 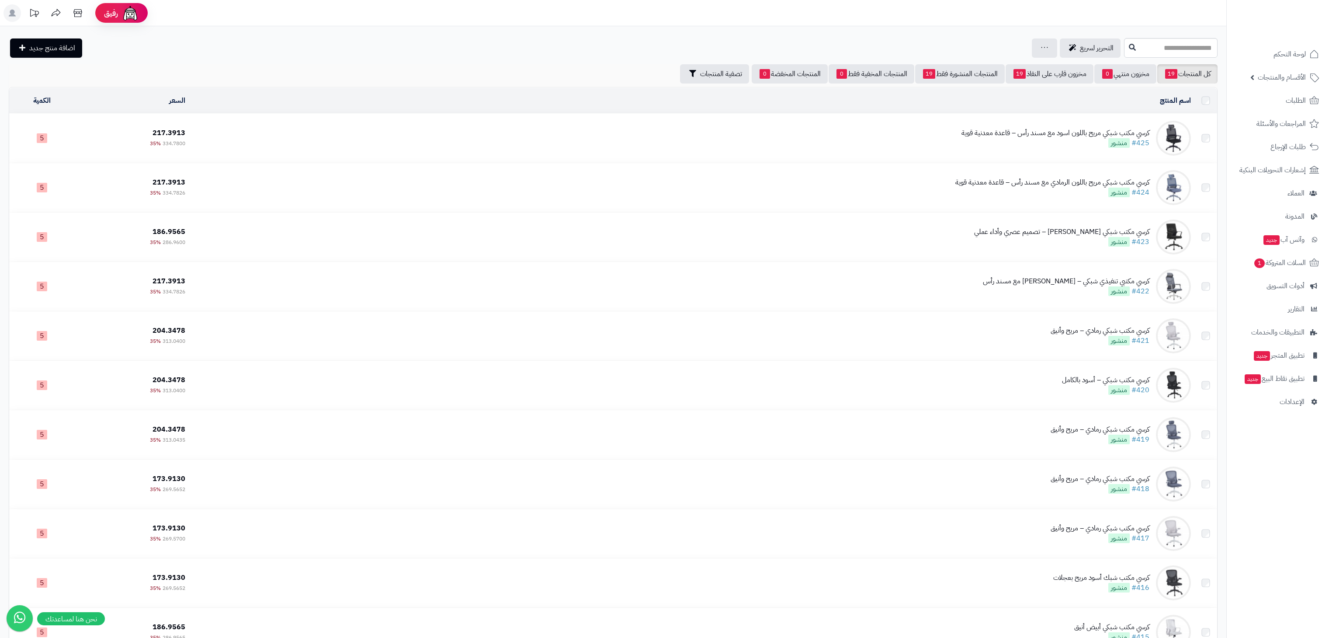 I want to click on span: 313.0400, so click(x=174, y=341).